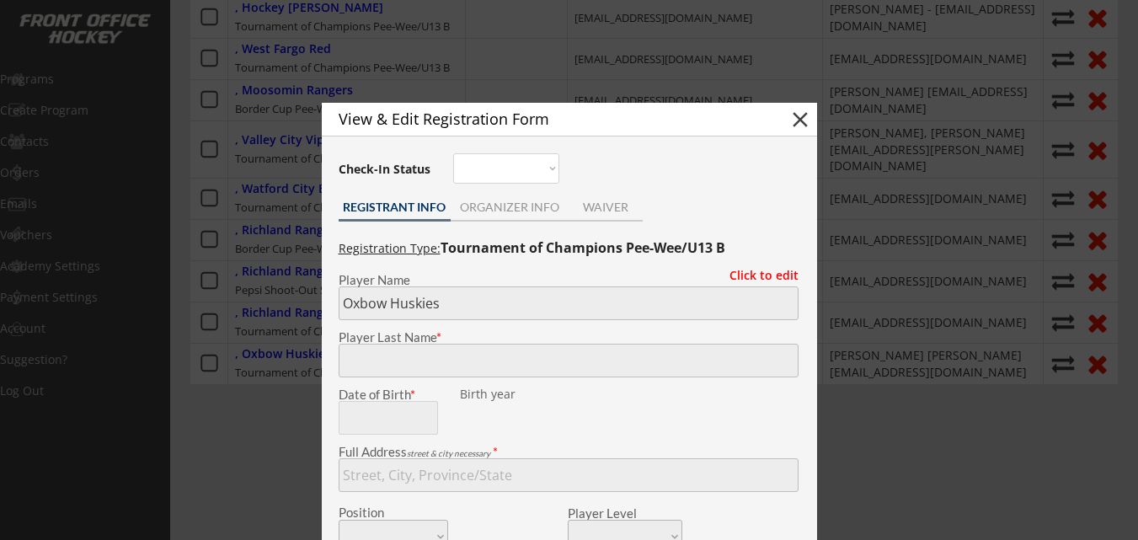 The height and width of the screenshot is (540, 1138). What do you see at coordinates (382, 512) in the screenshot?
I see `div: Position` at bounding box center [382, 512].